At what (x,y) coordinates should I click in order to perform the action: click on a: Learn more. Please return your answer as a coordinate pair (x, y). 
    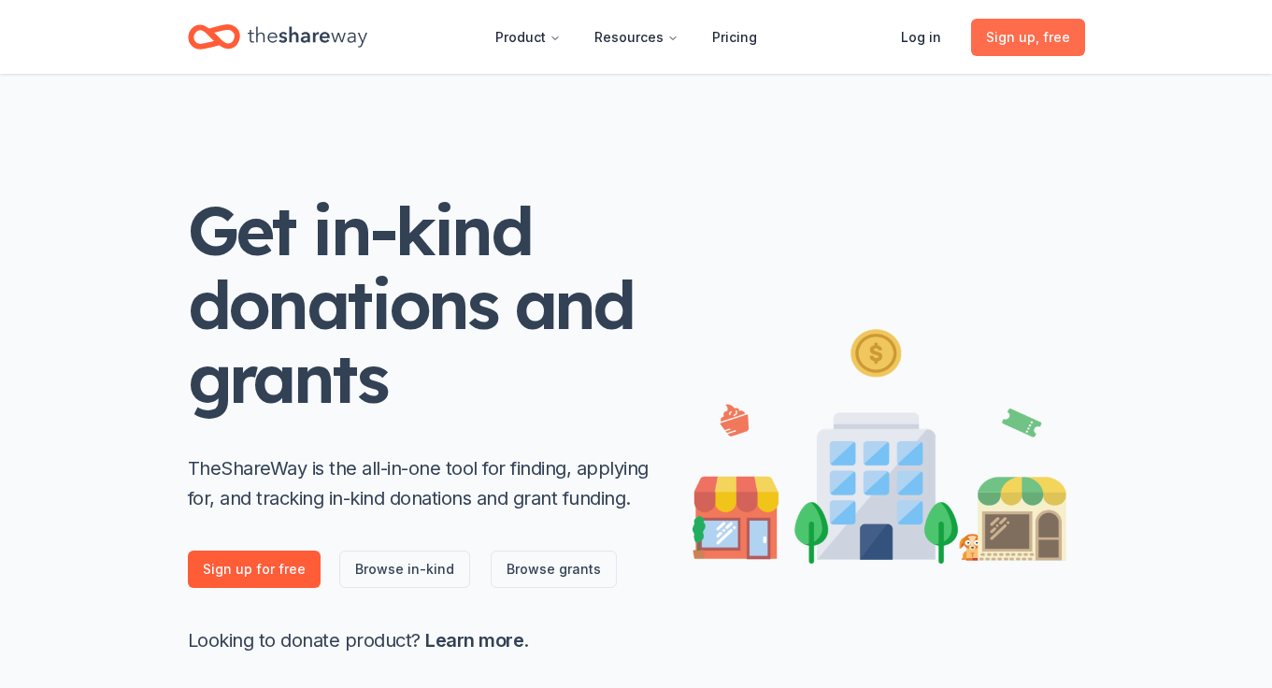
    Looking at the image, I should click on (474, 640).